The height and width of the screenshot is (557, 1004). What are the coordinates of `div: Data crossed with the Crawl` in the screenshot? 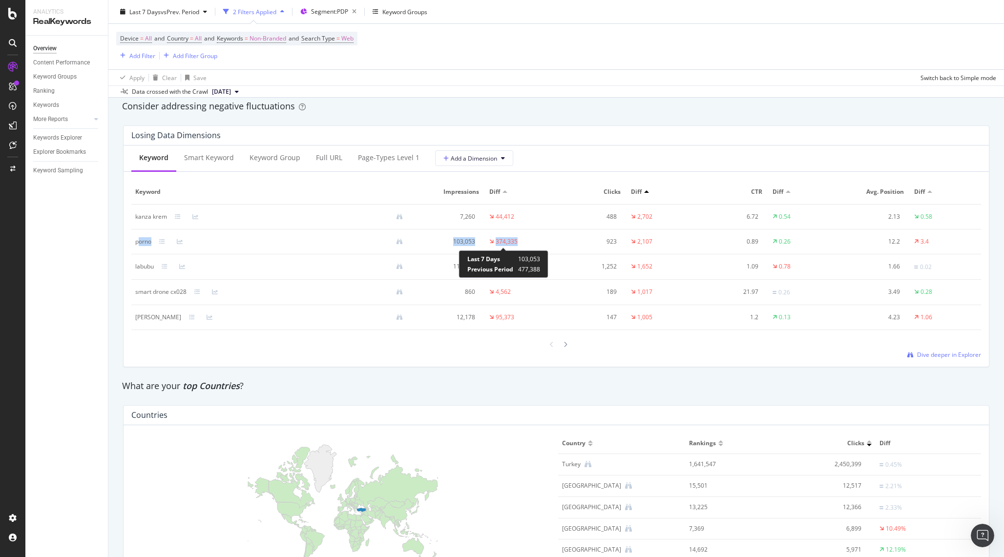 It's located at (170, 92).